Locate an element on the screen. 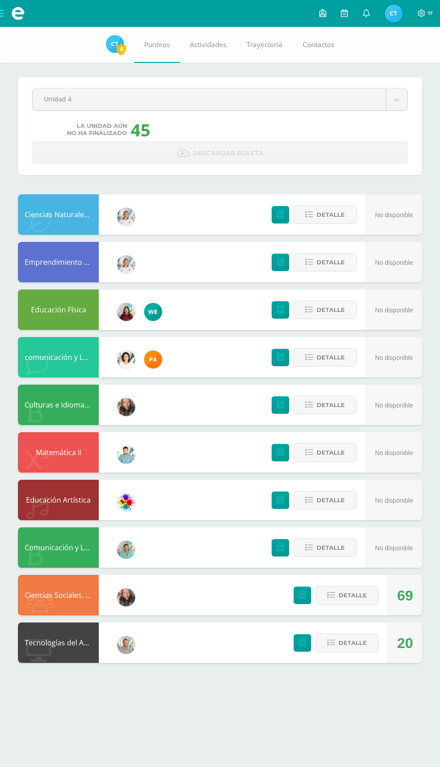  img: 2a9226028aa254eb8bf160ce7b8ff5e0.png is located at coordinates (126, 312).